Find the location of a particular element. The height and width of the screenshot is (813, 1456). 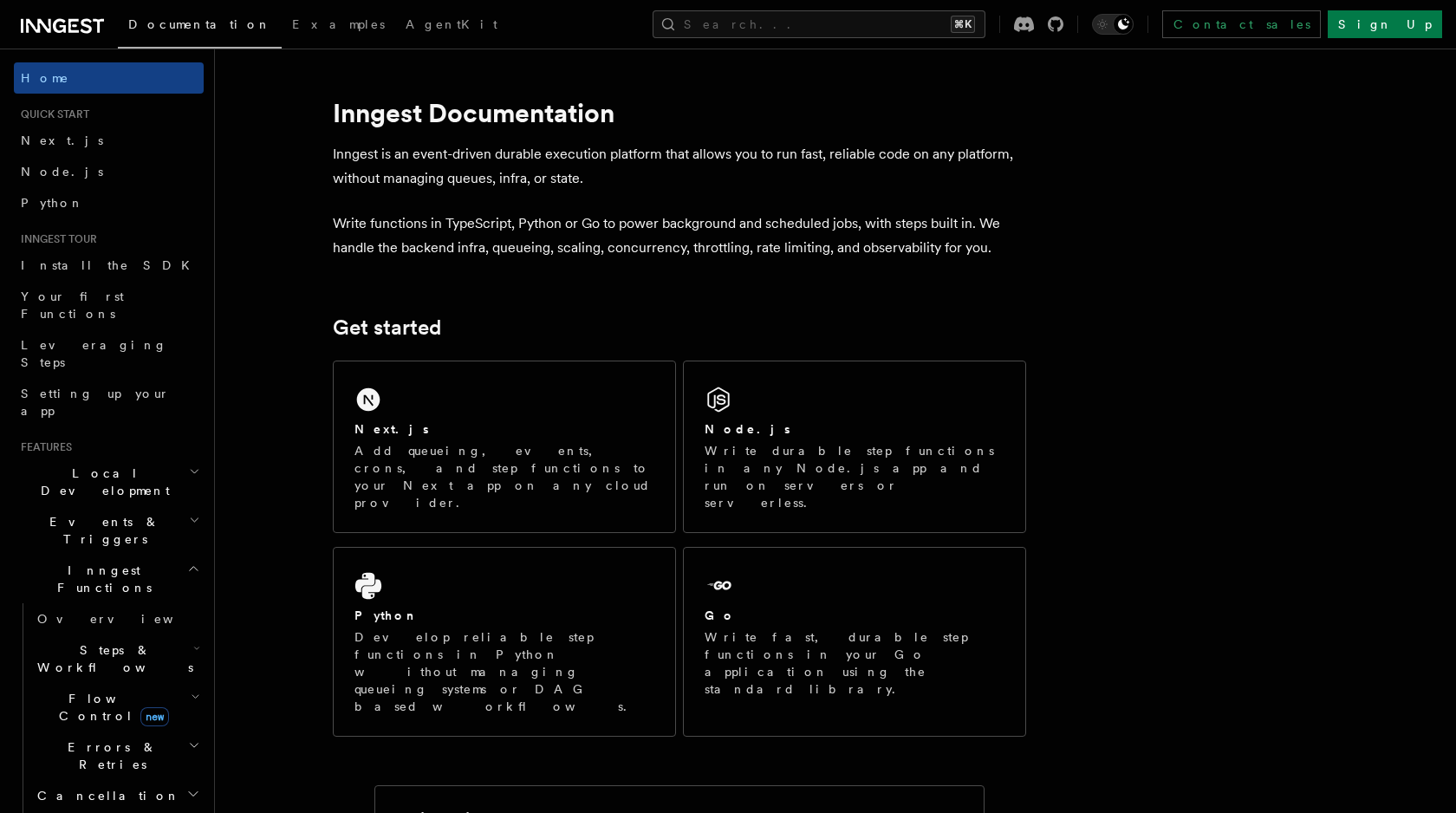

p: Inngest is an event-driven durable execution platform that allows you to run fast, reliable code ... is located at coordinates (680, 166).